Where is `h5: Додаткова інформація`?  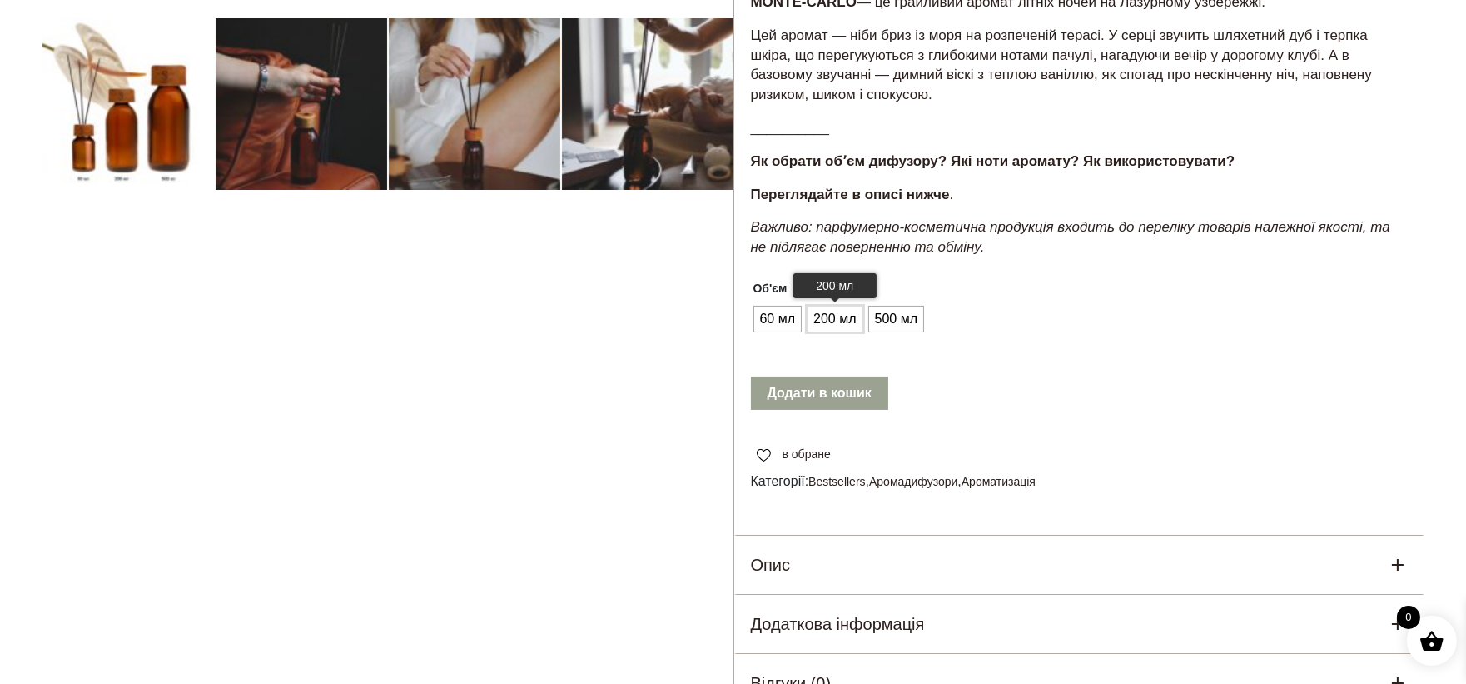
h5: Додаткова інформація is located at coordinates (838, 624).